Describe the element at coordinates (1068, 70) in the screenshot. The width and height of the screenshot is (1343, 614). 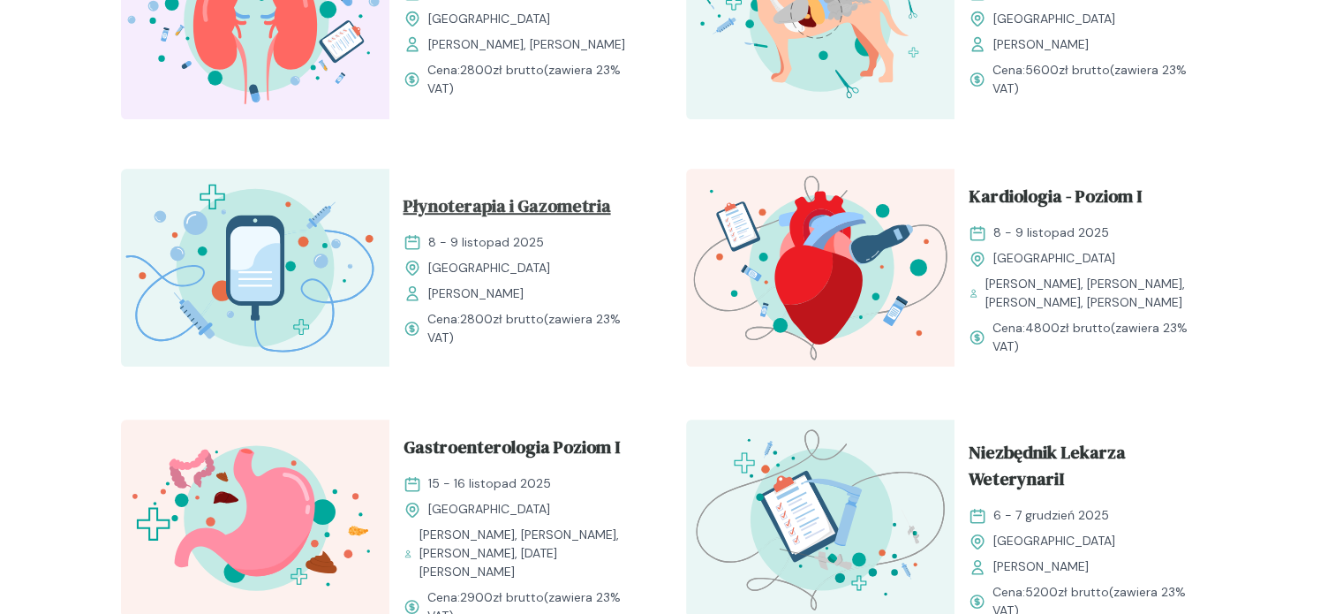
I see `span: 5600 zł brutto` at that location.